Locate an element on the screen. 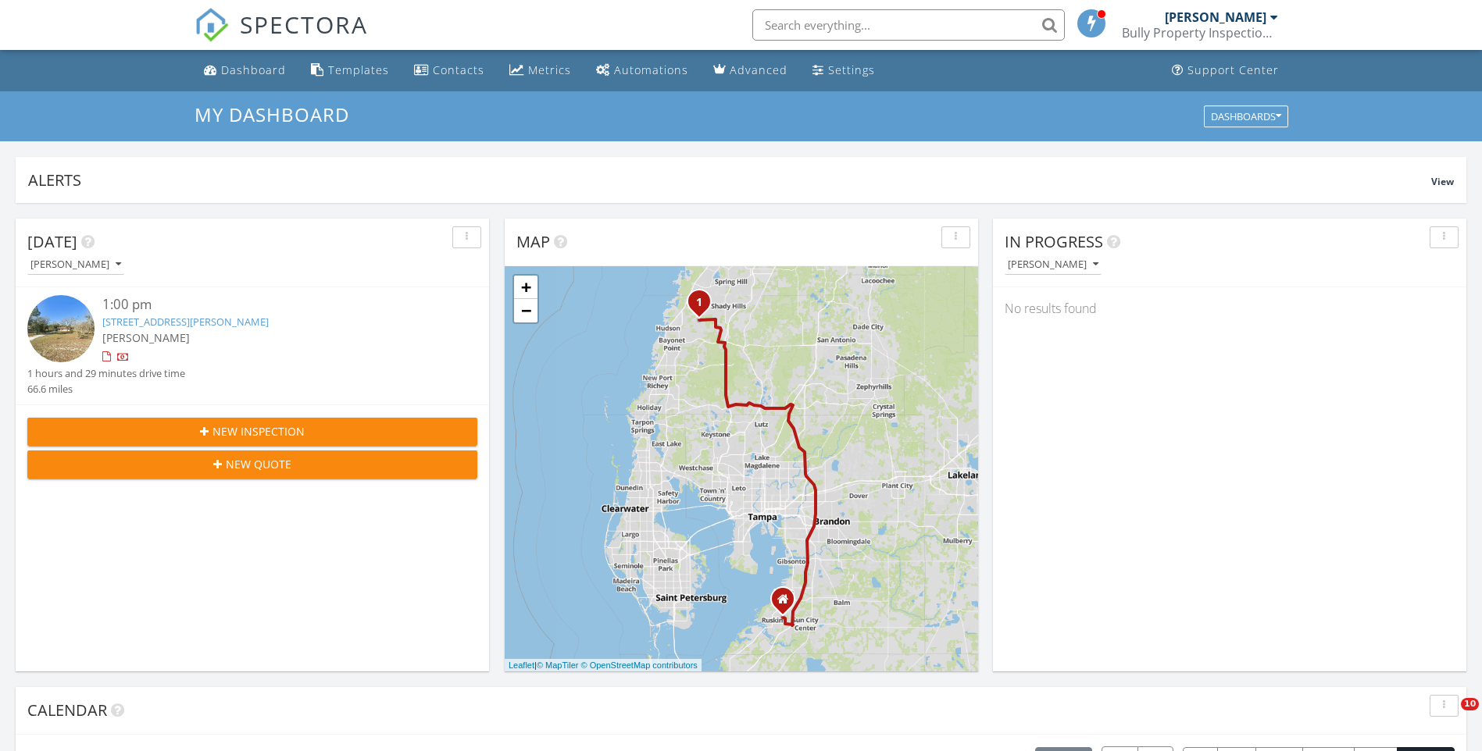 Image resolution: width=1482 pixels, height=751 pixels. a: Support Center is located at coordinates (1225, 70).